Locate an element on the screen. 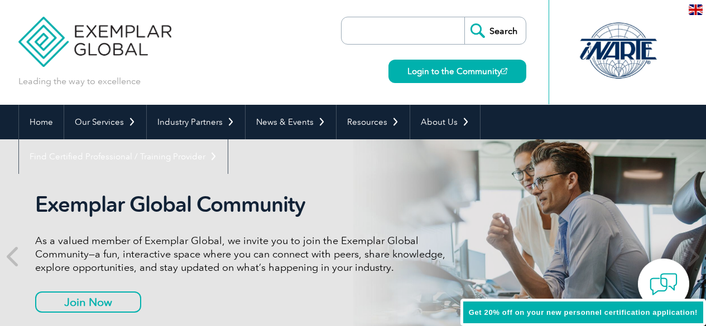 This screenshot has height=326, width=706. img: contact-chat.png is located at coordinates (664, 285).